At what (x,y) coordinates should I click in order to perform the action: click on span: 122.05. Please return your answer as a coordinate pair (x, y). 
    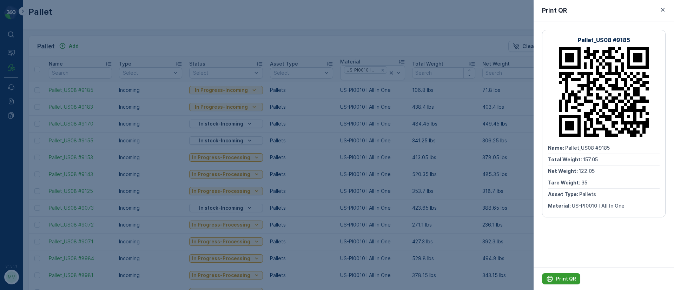
    Looking at the image, I should click on (587, 171).